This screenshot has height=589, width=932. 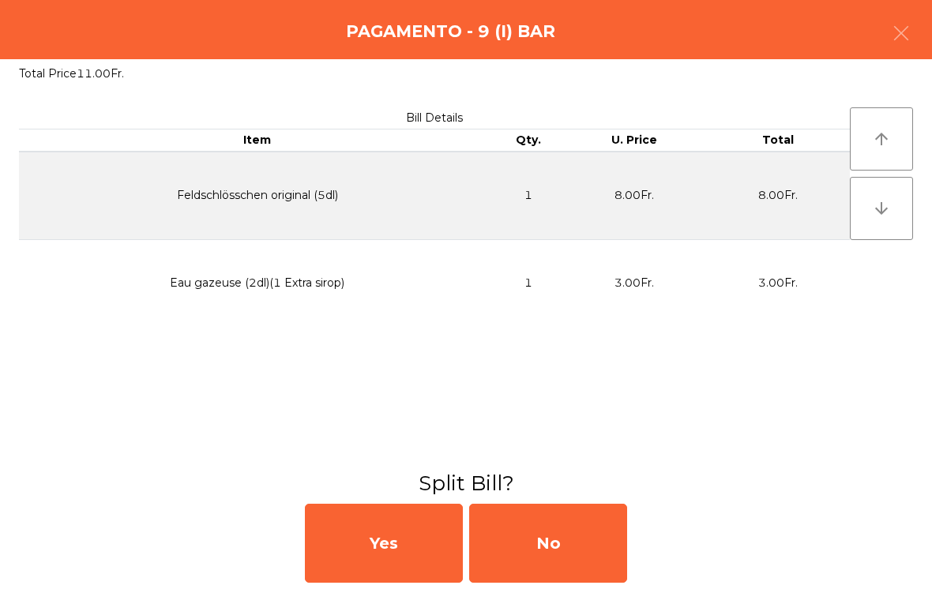 I want to click on h3: Split Bill?, so click(x=466, y=483).